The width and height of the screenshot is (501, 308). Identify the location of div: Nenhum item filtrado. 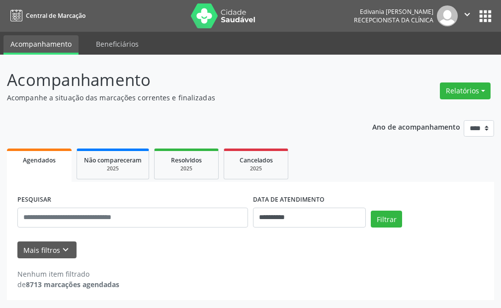
(68, 274).